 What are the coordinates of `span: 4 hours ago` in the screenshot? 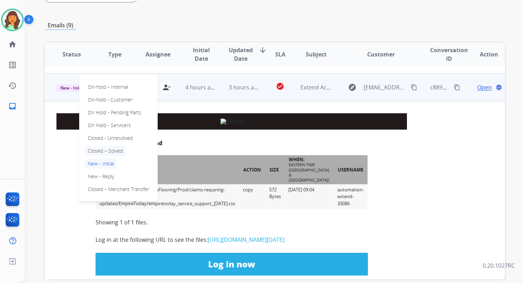 It's located at (201, 87).